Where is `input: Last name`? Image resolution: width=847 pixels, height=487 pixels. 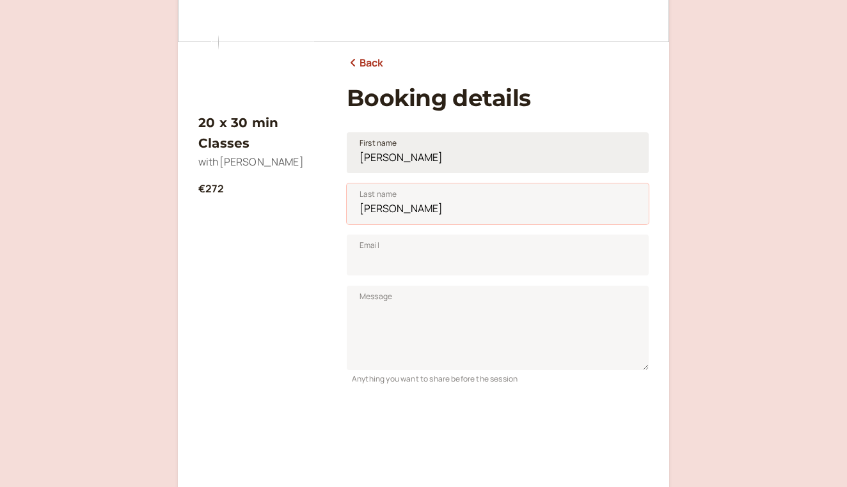 input: Last name is located at coordinates (497, 204).